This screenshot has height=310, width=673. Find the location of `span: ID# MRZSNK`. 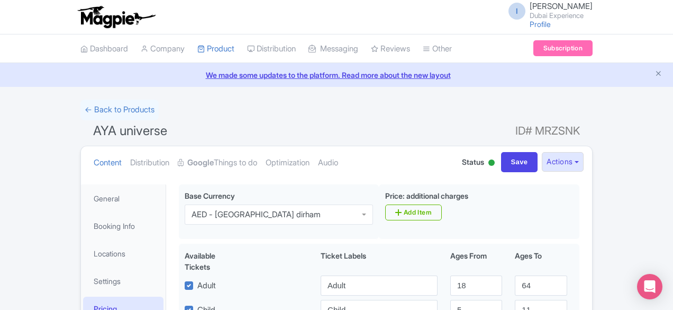

span: ID# MRZSNK is located at coordinates (548, 131).